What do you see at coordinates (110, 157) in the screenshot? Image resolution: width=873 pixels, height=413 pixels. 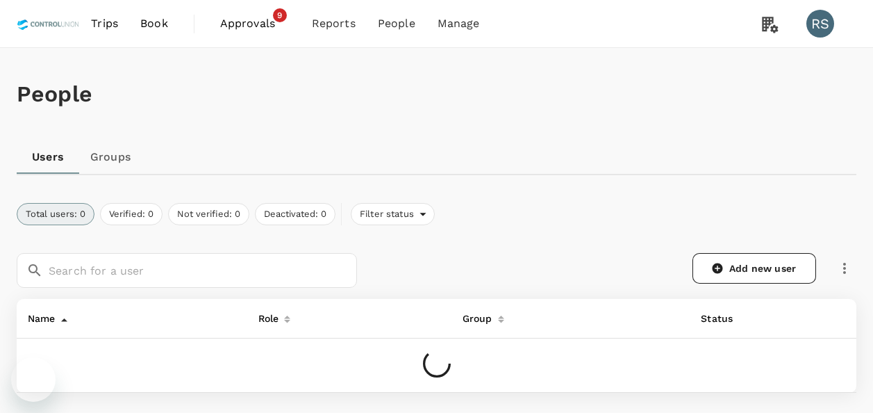 I see `a: Groups` at bounding box center [110, 157].